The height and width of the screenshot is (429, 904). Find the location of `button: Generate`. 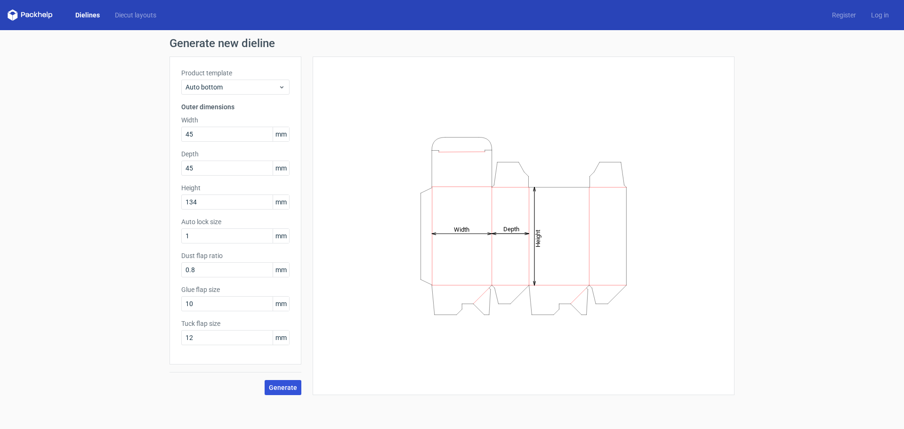

button: Generate is located at coordinates (283, 387).